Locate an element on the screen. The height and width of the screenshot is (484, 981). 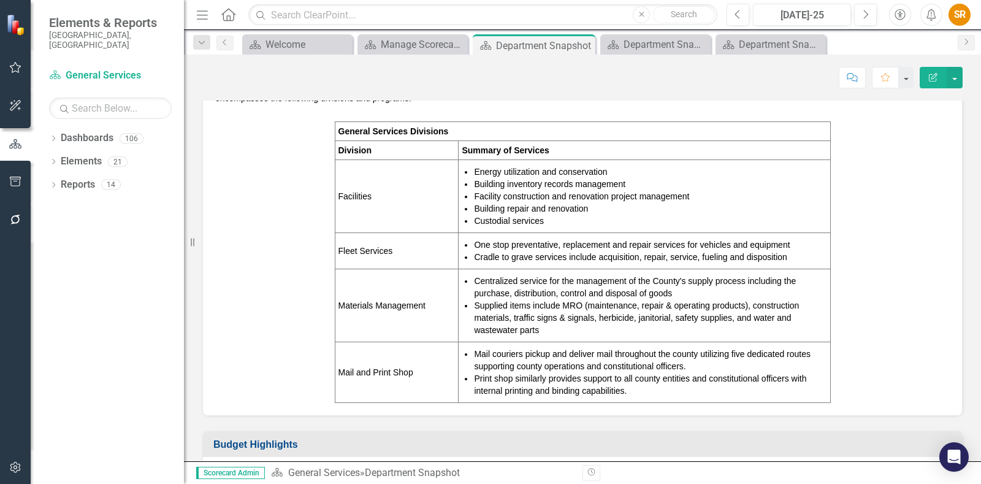
span: Elements & Reports is located at coordinates (110, 23).